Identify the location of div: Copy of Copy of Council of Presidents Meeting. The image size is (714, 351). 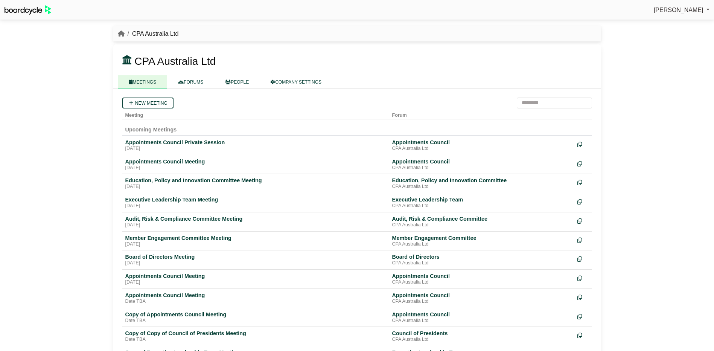
(255, 333).